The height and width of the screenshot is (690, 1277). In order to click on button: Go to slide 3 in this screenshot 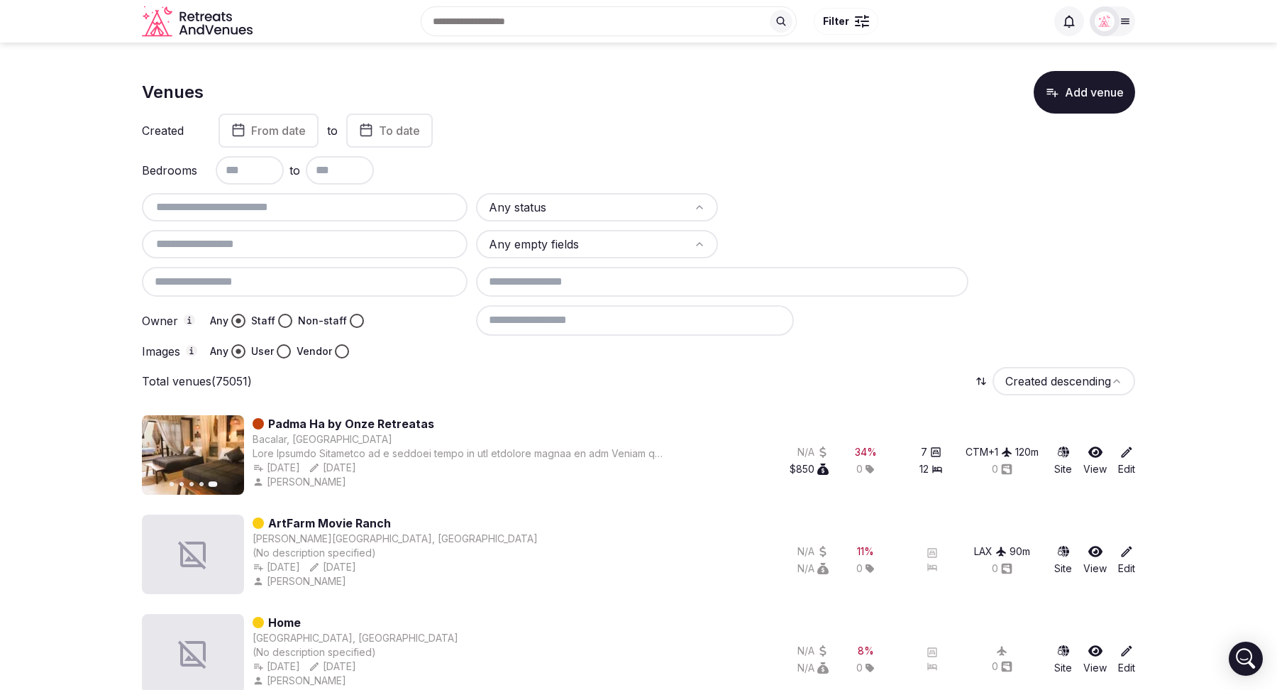, I will do `click(192, 484)`.